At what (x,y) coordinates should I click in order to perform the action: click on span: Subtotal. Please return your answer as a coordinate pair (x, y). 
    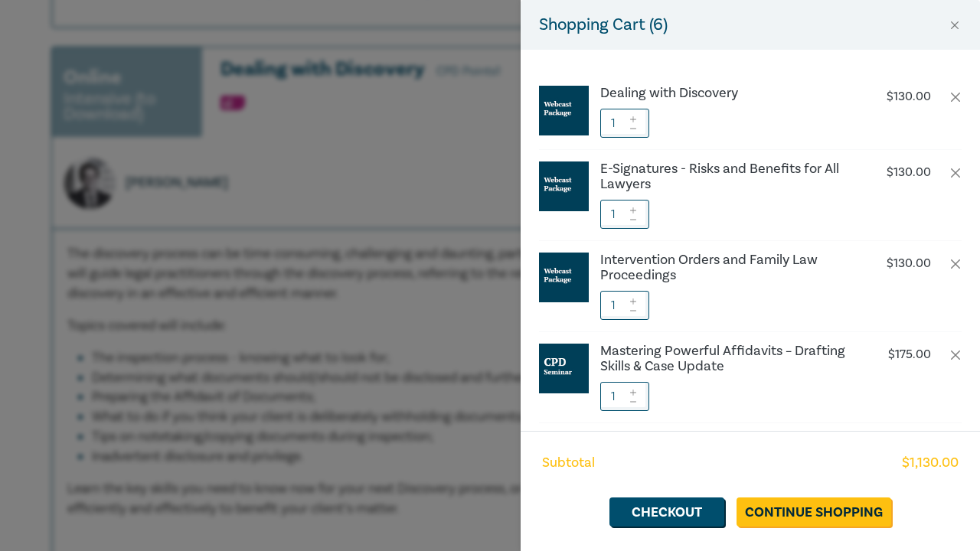
    Looking at the image, I should click on (568, 463).